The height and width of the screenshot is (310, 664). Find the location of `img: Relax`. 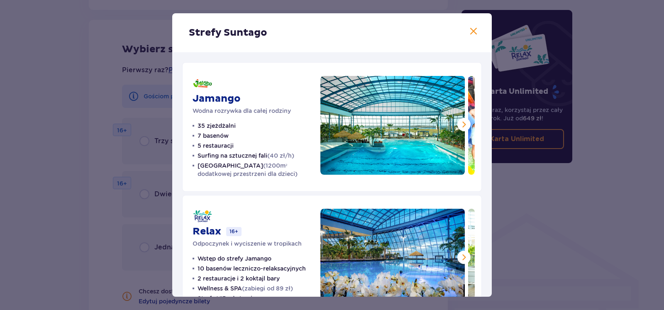

img: Relax is located at coordinates (392, 258).